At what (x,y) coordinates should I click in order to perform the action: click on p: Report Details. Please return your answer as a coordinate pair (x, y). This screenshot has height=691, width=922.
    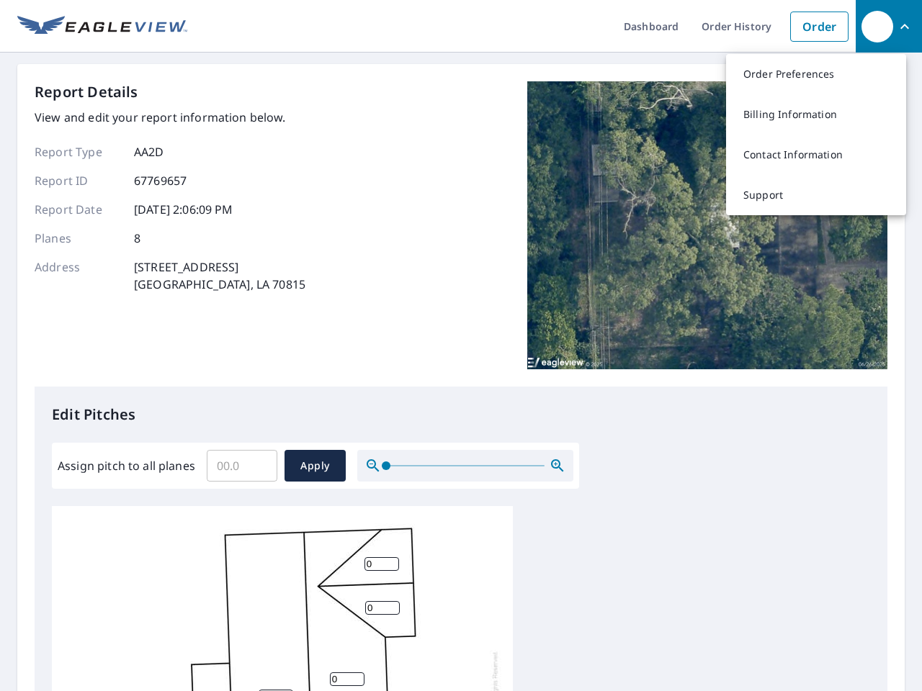
    Looking at the image, I should click on (86, 92).